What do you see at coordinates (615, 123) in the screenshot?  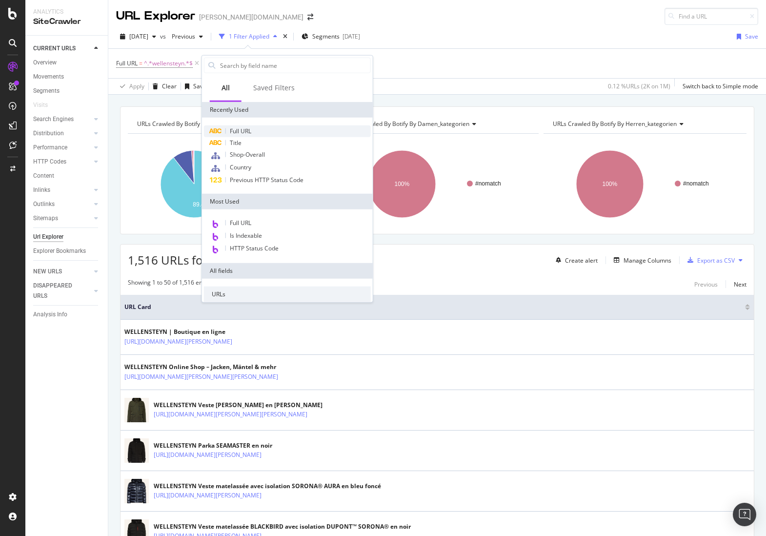 I see `span: URLs Crawled By Botify By herren_kategorien` at bounding box center [615, 123].